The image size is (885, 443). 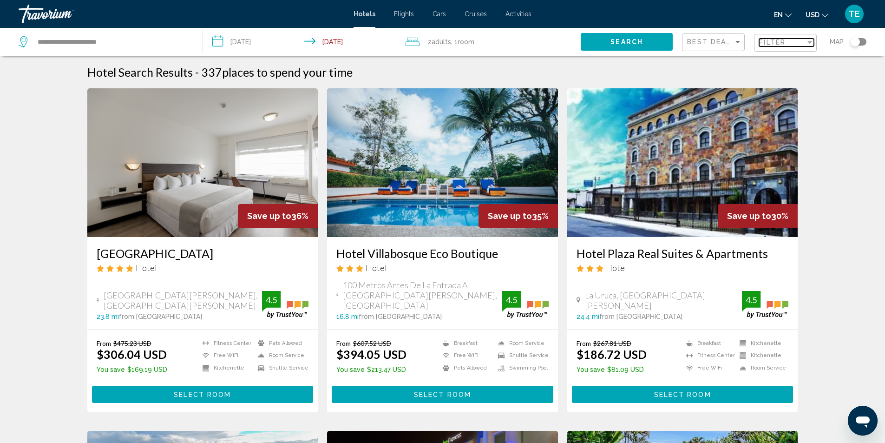 I want to click on span: Cruises, so click(x=476, y=14).